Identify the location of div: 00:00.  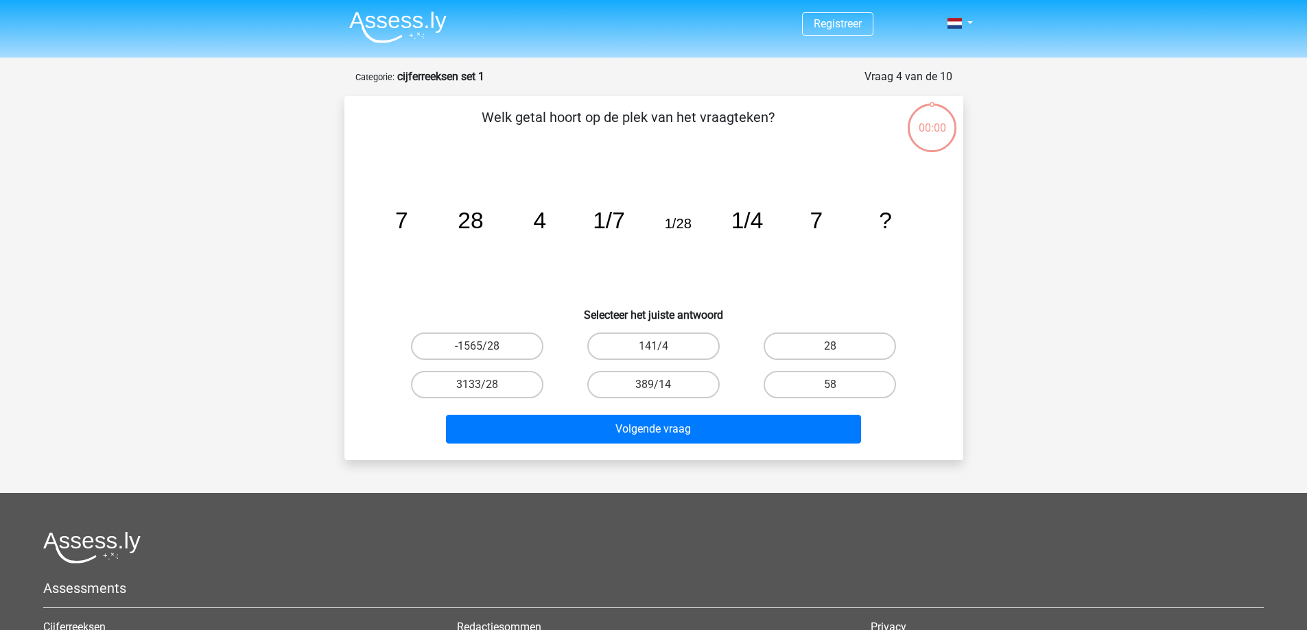
(932, 119).